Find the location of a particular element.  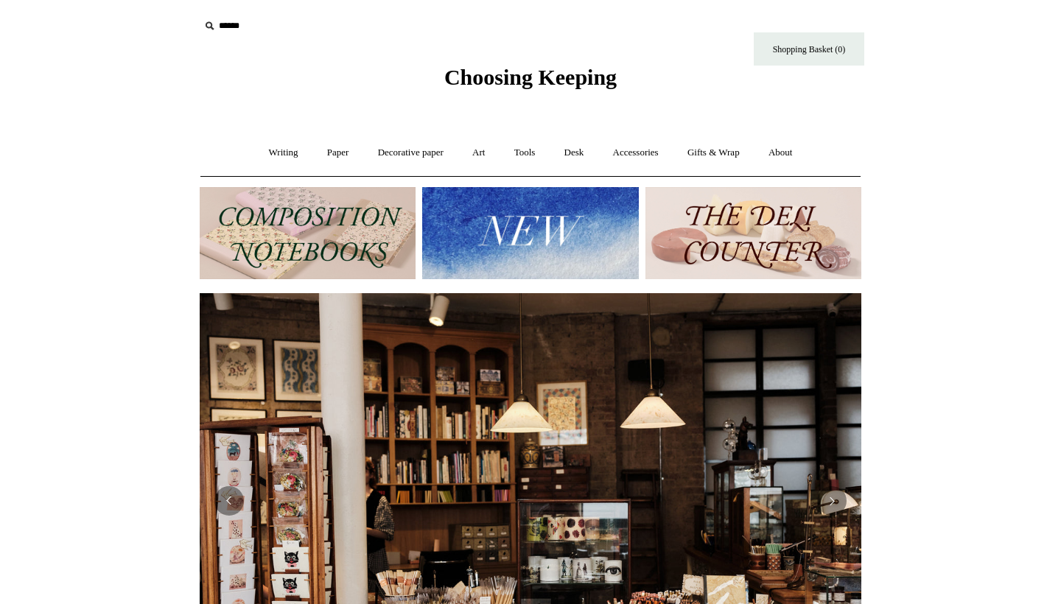

button: Next is located at coordinates (832, 501).